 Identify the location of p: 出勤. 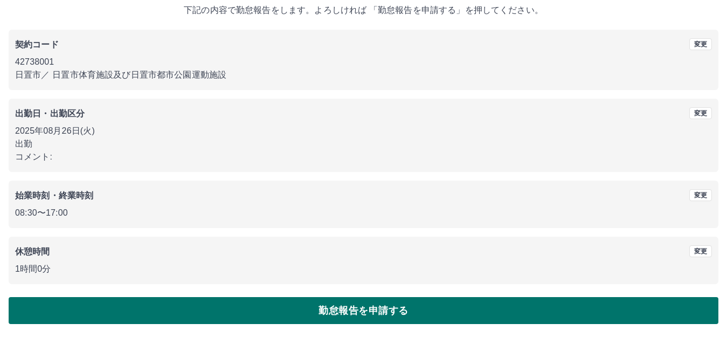
(363, 144).